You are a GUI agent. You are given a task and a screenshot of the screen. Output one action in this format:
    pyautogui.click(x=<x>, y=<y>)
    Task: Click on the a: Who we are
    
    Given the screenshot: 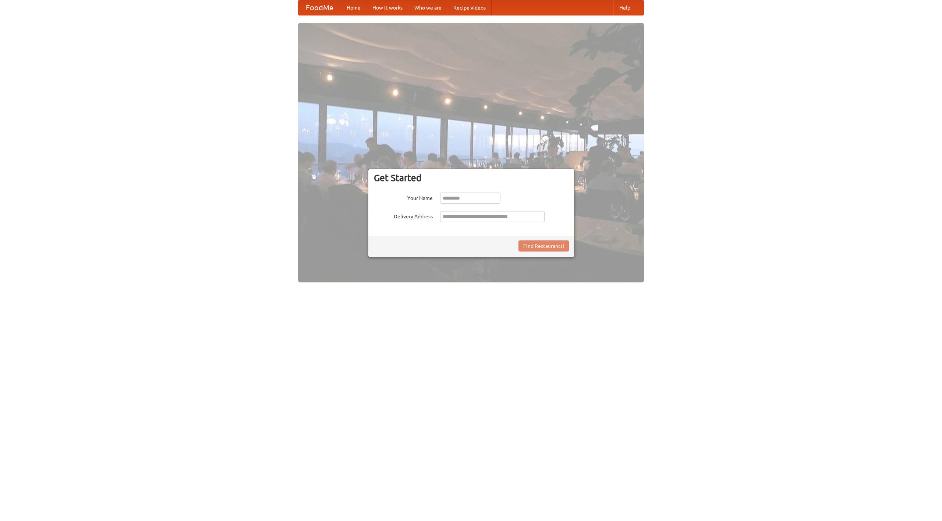 What is the action you would take?
    pyautogui.click(x=428, y=8)
    